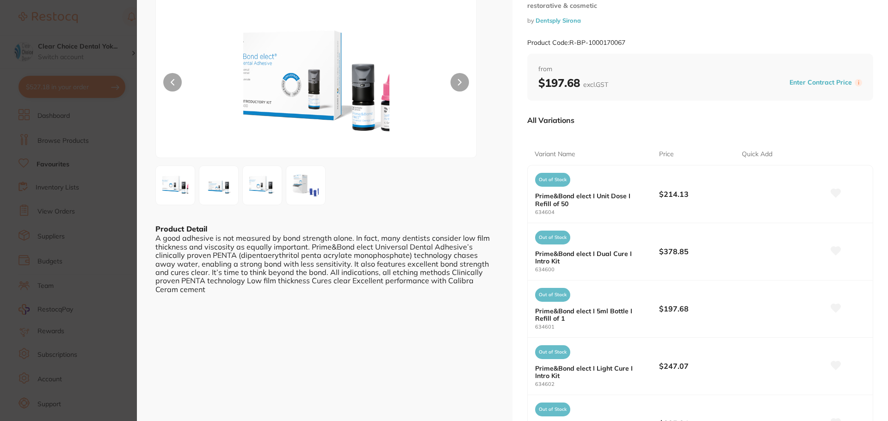 The height and width of the screenshot is (421, 888). Describe the element at coordinates (595, 85) in the screenshot. I see `span: excl. GST` at that location.